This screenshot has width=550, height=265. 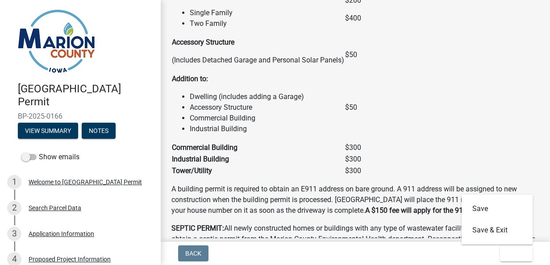 I want to click on button: Notes, so click(x=99, y=131).